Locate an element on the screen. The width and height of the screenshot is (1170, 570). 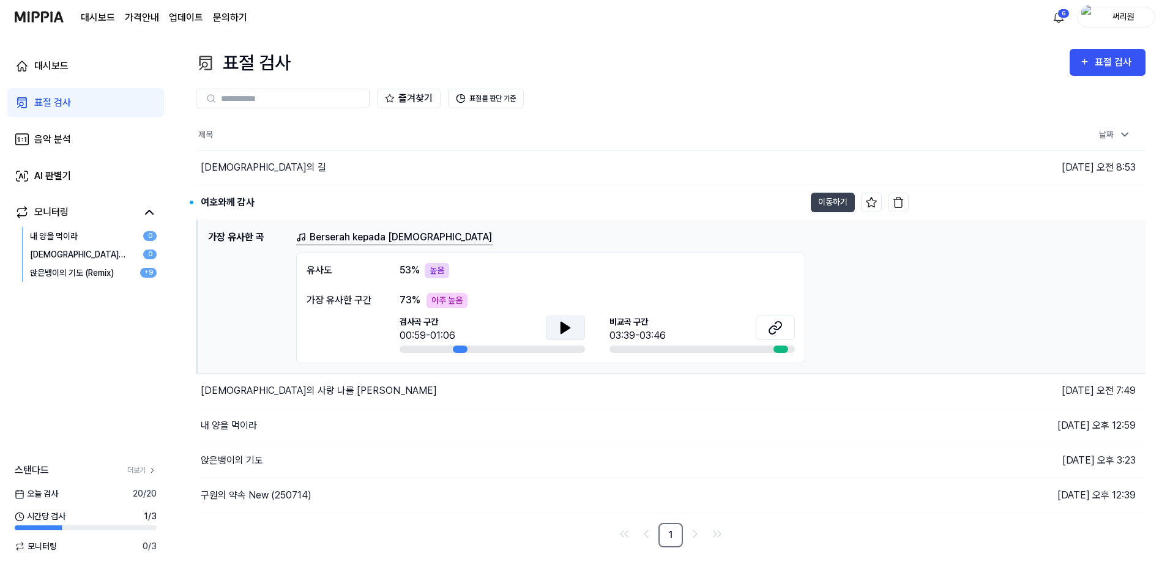
a: Go to previous page is located at coordinates (646, 534).